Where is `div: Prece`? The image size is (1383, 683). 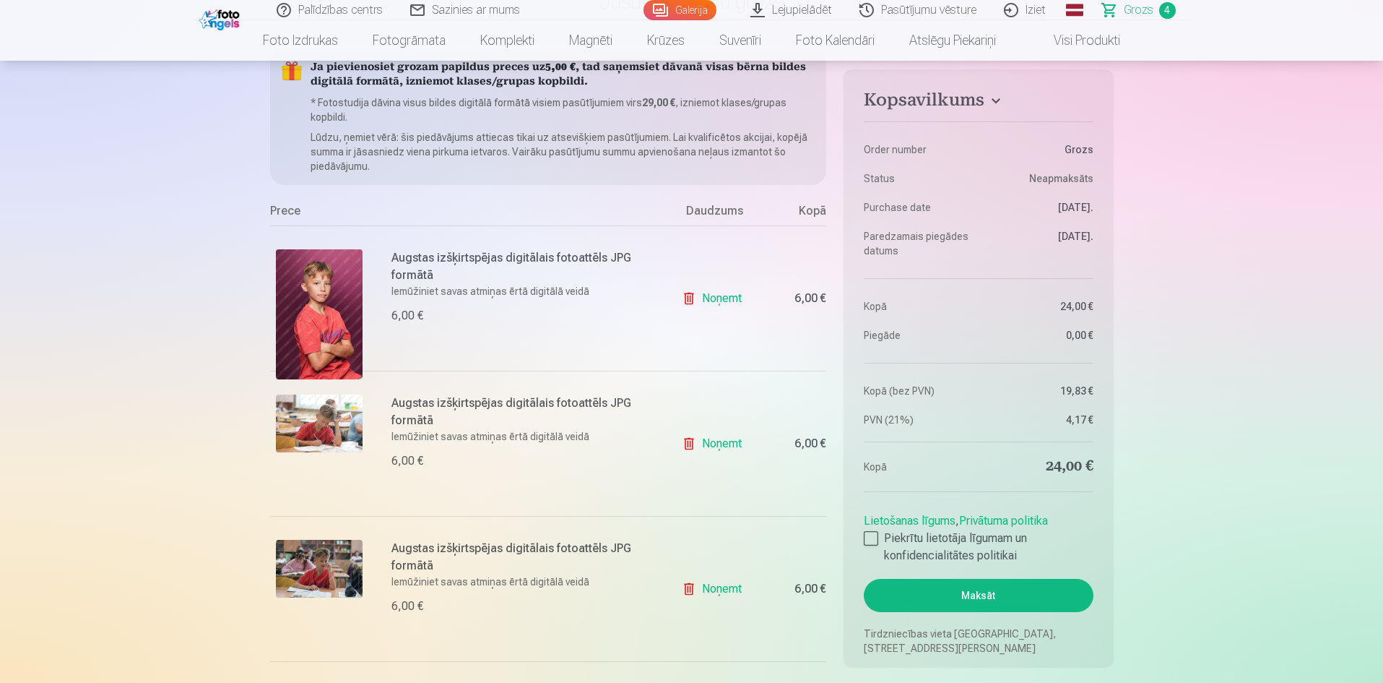 div: Prece is located at coordinates (465, 214).